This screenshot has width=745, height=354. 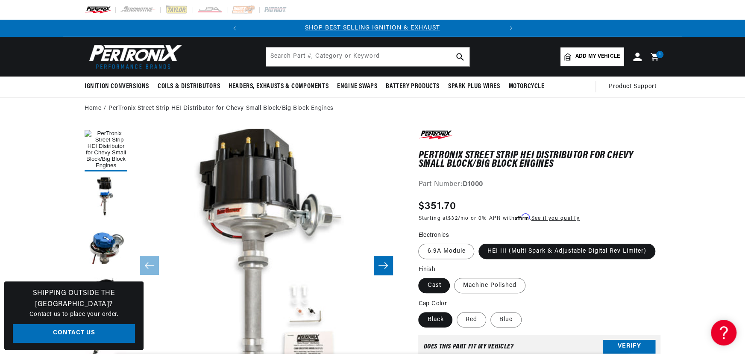 I want to click on button: Translation missing: en.sections.announcements.previous_announcement, so click(x=234, y=28).